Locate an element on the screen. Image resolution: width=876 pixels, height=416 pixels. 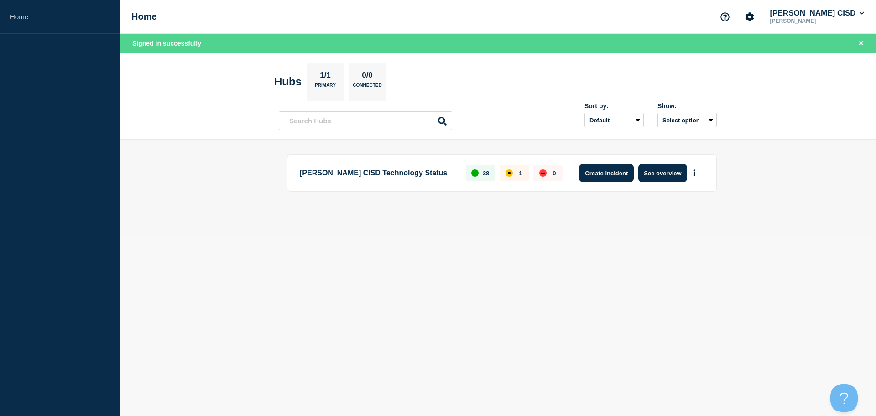
button: Account settings is located at coordinates (749, 17).